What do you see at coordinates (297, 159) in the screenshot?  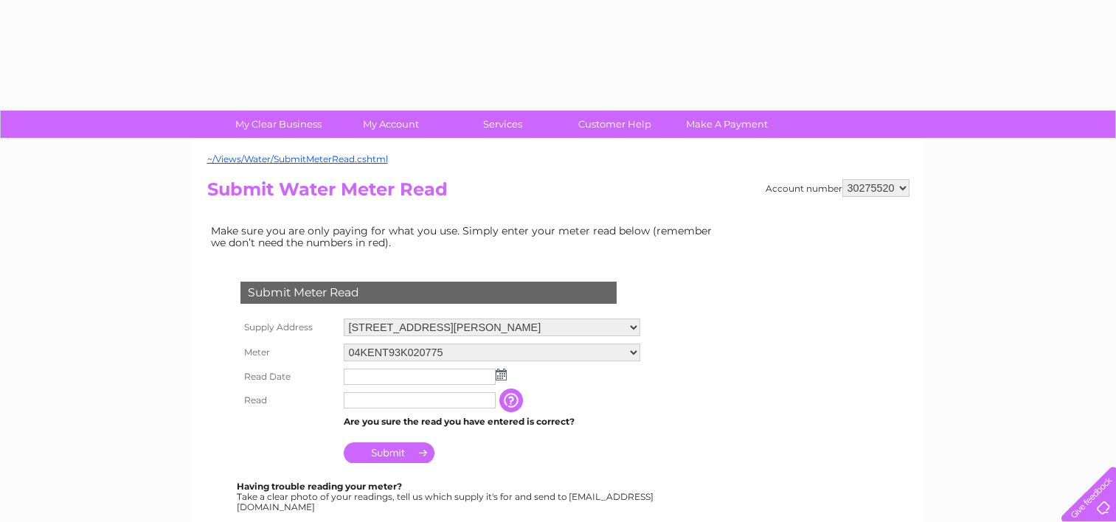 I see `a: ~/Views/Water/SubmitMeterRead.cshtml` at bounding box center [297, 159].